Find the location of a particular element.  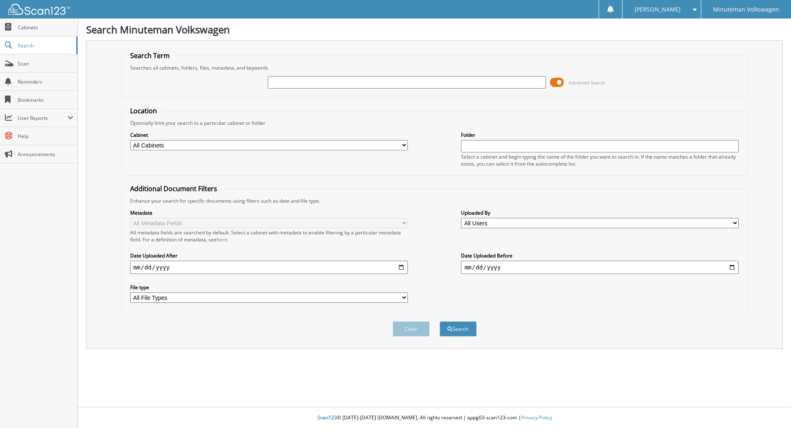

div: Select a cabinet and begin typing the name of the folder you want to search in. If the name match... is located at coordinates (599, 160).